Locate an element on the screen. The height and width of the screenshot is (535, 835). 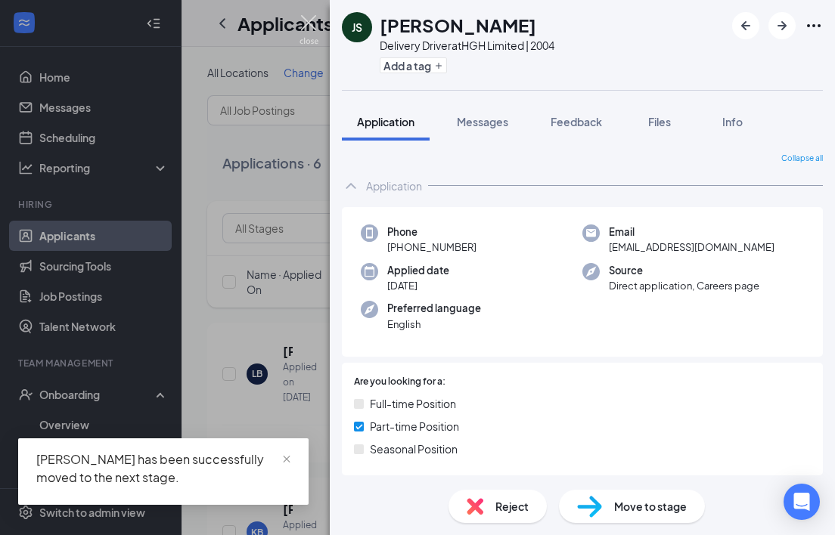
span: English is located at coordinates (434, 324).